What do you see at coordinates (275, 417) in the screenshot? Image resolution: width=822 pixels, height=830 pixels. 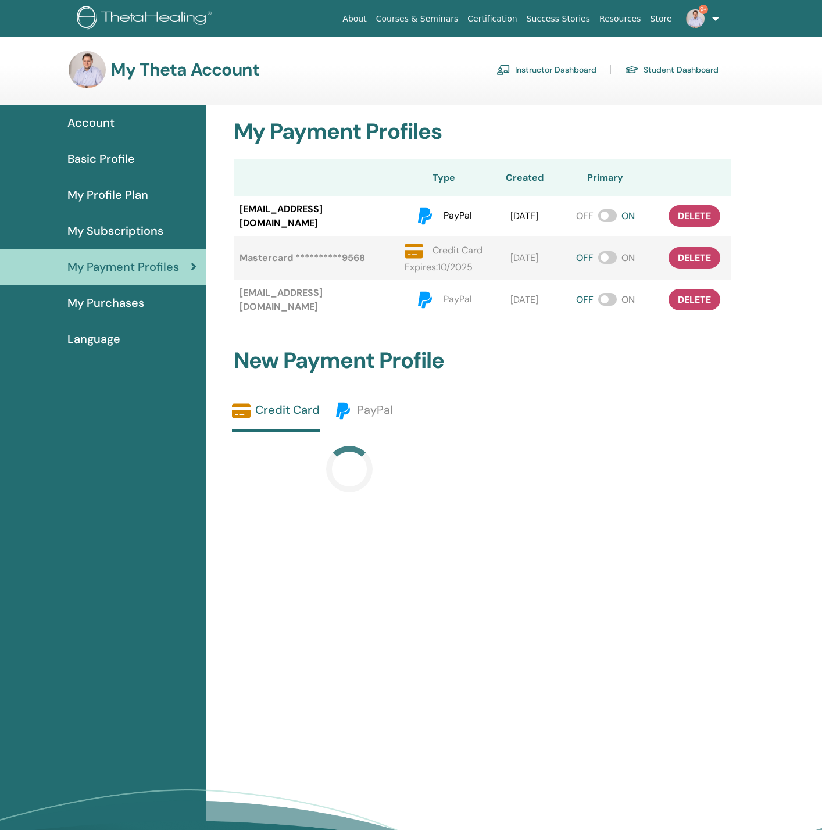 I see `a: Credit Card` at bounding box center [275, 417].